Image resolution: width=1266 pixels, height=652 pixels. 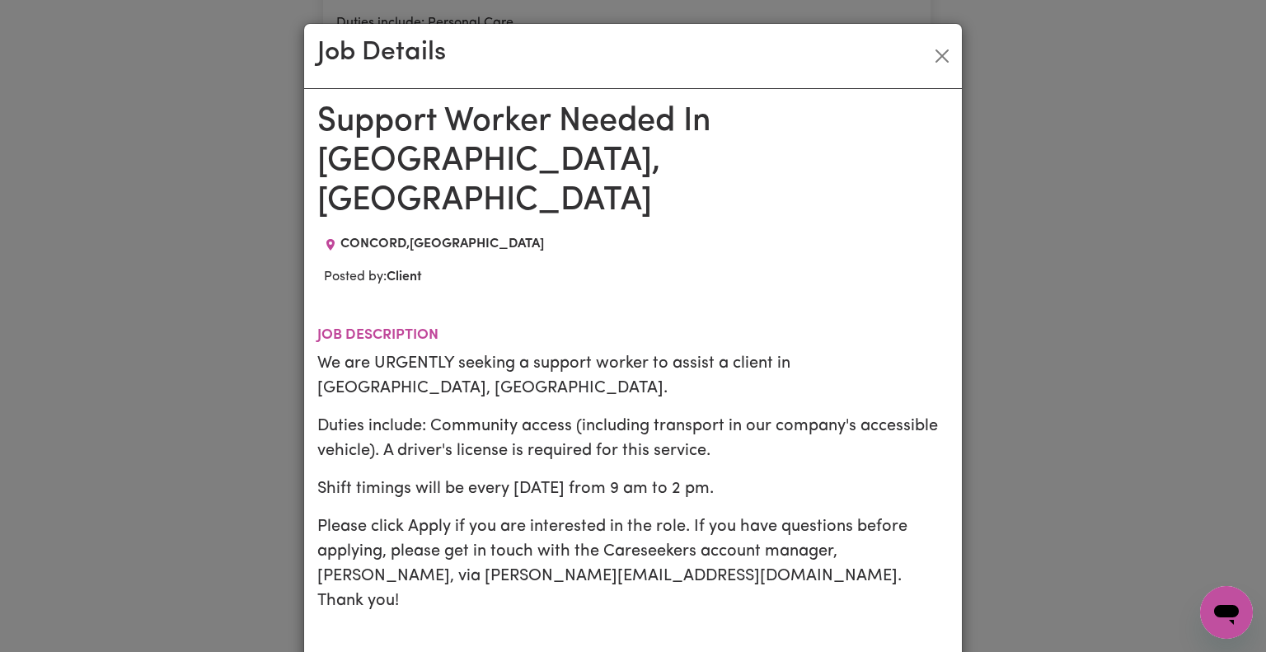 I want to click on button: Close, so click(x=942, y=56).